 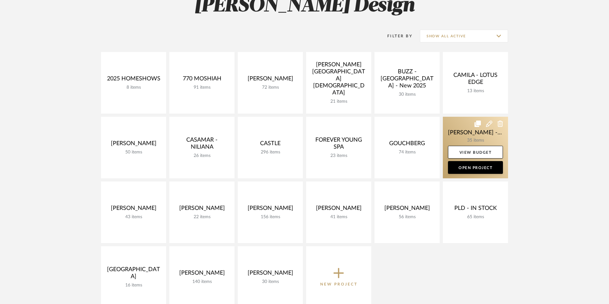 I want to click on div: 156 items, so click(x=270, y=217).